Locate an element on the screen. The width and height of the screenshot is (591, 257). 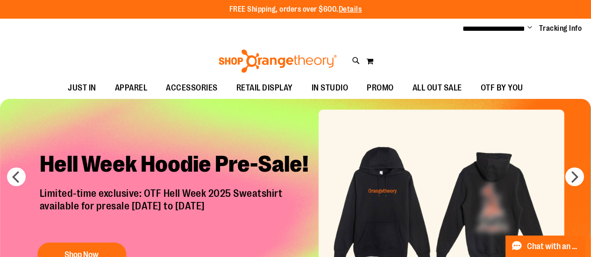
span: PROMO is located at coordinates (380, 88).